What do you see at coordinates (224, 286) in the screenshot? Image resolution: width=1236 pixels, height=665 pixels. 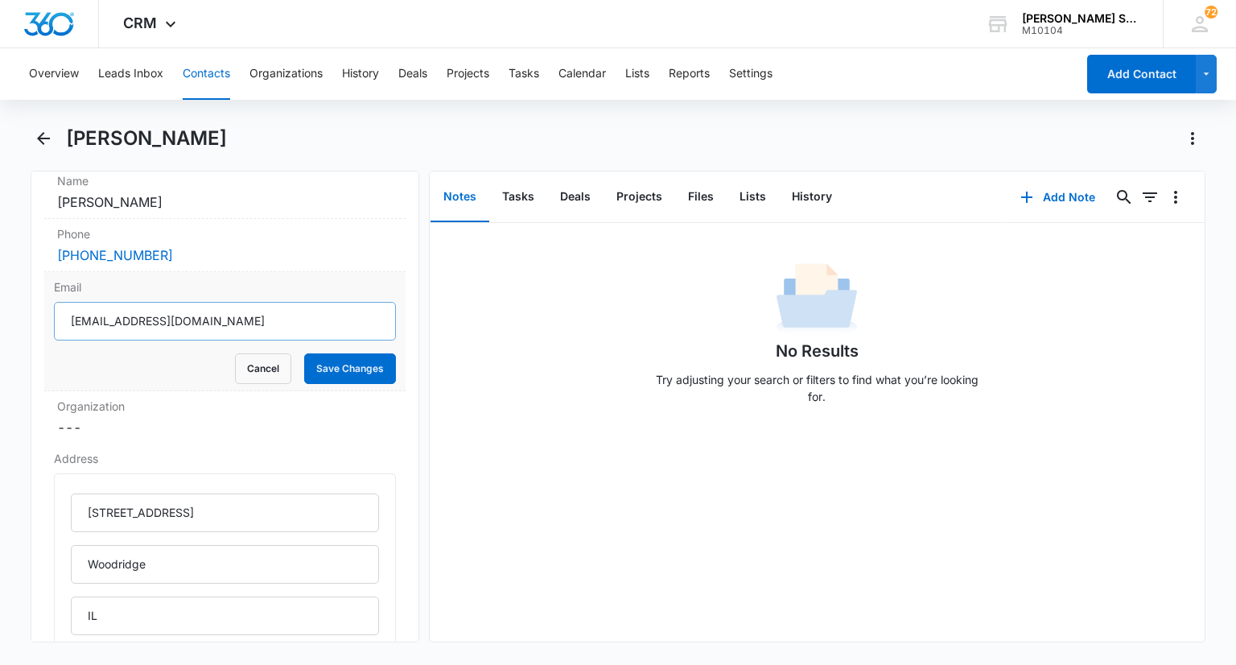 I see `label: Email` at bounding box center [224, 286].